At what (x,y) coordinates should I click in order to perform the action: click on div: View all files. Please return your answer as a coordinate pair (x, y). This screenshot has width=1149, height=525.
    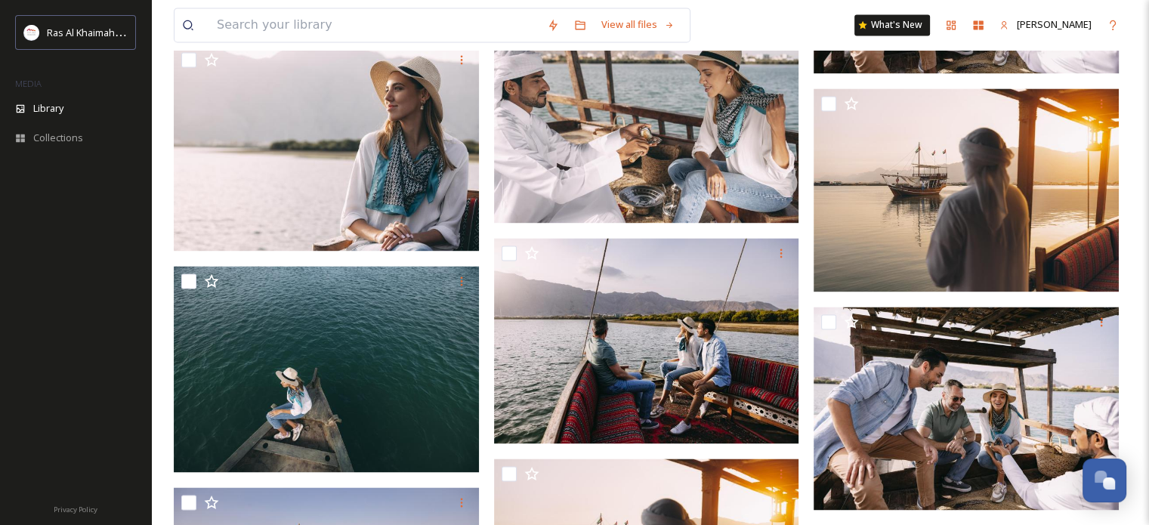
    Looking at the image, I should click on (638, 24).